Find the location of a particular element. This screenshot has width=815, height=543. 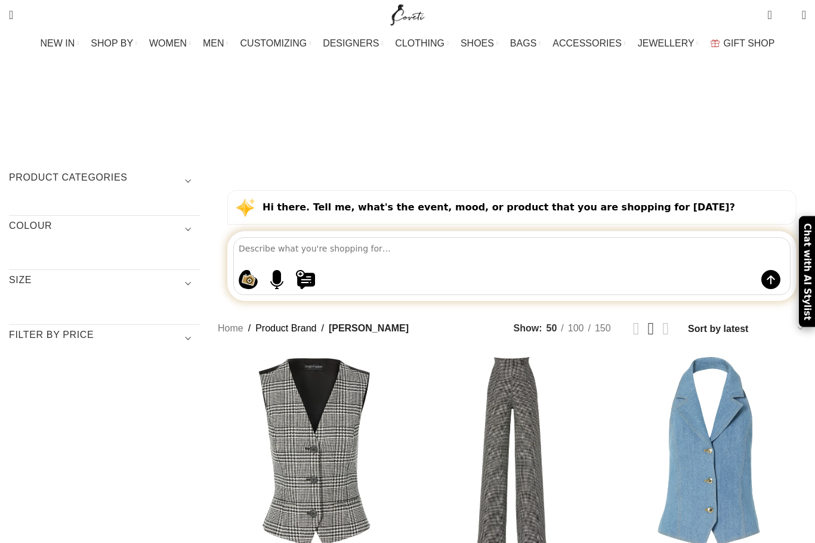

a: DESIGNERS is located at coordinates (353, 44).